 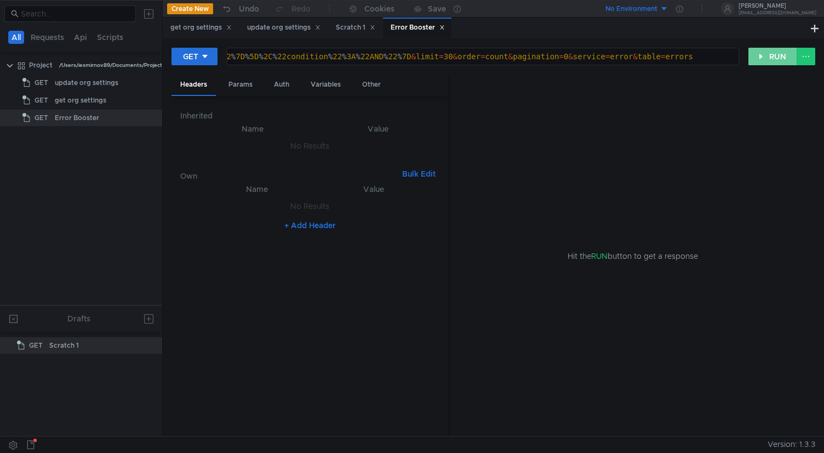 I want to click on button: GET, so click(x=195, y=56).